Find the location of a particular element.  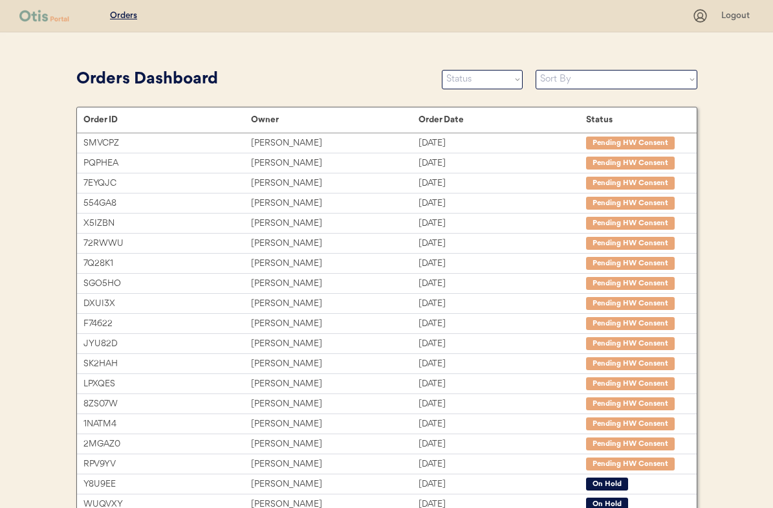

div: Y8U9EE is located at coordinates (167, 484).